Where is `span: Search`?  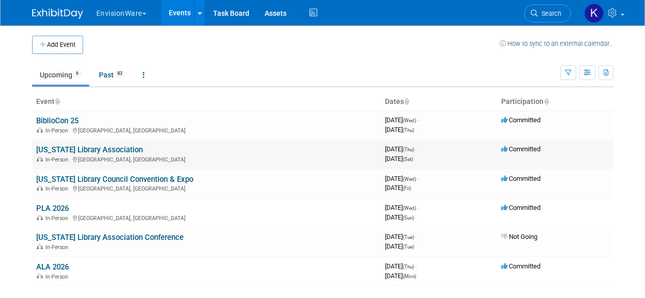
span: Search is located at coordinates (550, 13).